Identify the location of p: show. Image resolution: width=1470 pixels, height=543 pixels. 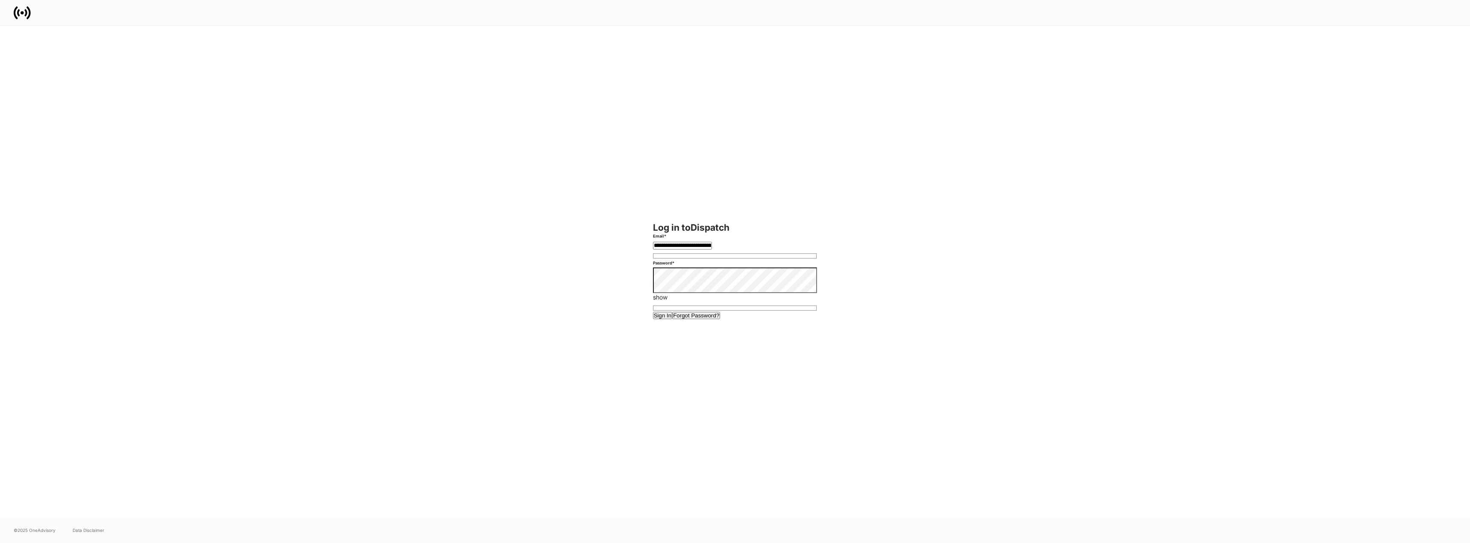
(735, 297).